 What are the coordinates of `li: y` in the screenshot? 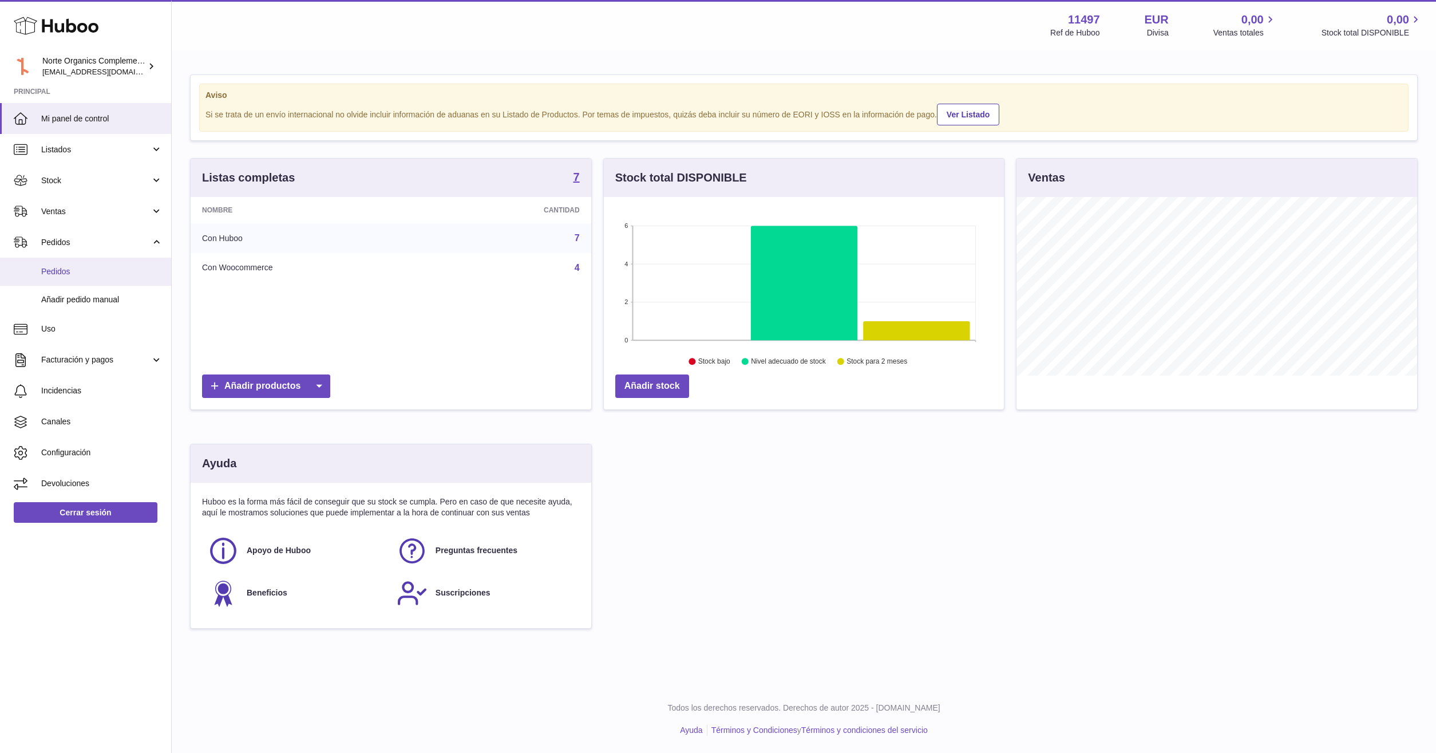 It's located at (818, 730).